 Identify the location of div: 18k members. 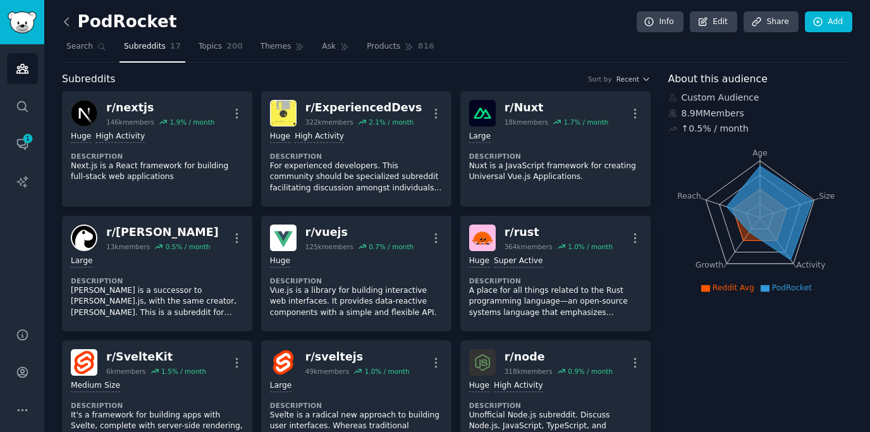
(526, 122).